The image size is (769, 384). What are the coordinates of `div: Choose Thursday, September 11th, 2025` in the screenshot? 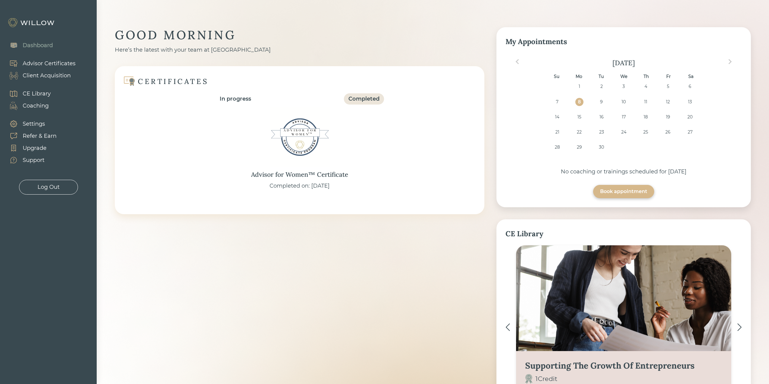 It's located at (645, 102).